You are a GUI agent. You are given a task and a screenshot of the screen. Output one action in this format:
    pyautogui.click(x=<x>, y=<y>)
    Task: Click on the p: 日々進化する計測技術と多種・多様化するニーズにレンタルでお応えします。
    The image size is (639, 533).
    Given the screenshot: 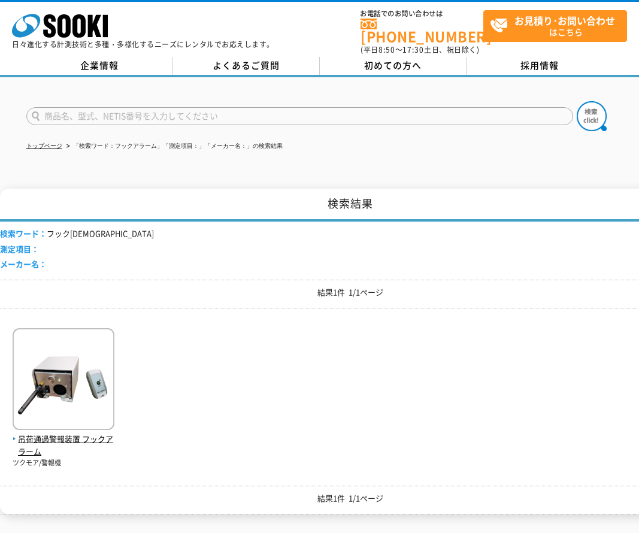 What is the action you would take?
    pyautogui.click(x=143, y=44)
    